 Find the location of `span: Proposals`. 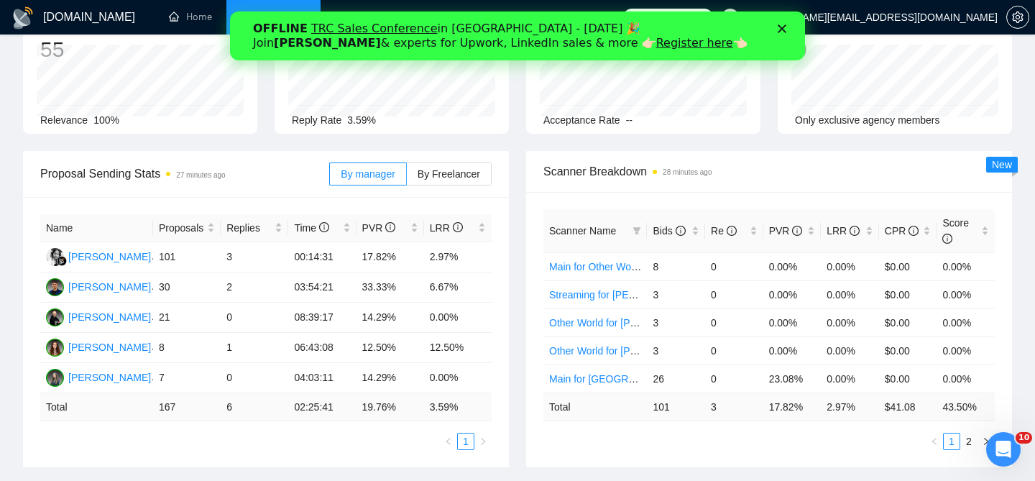

span: Proposals is located at coordinates (181, 228).